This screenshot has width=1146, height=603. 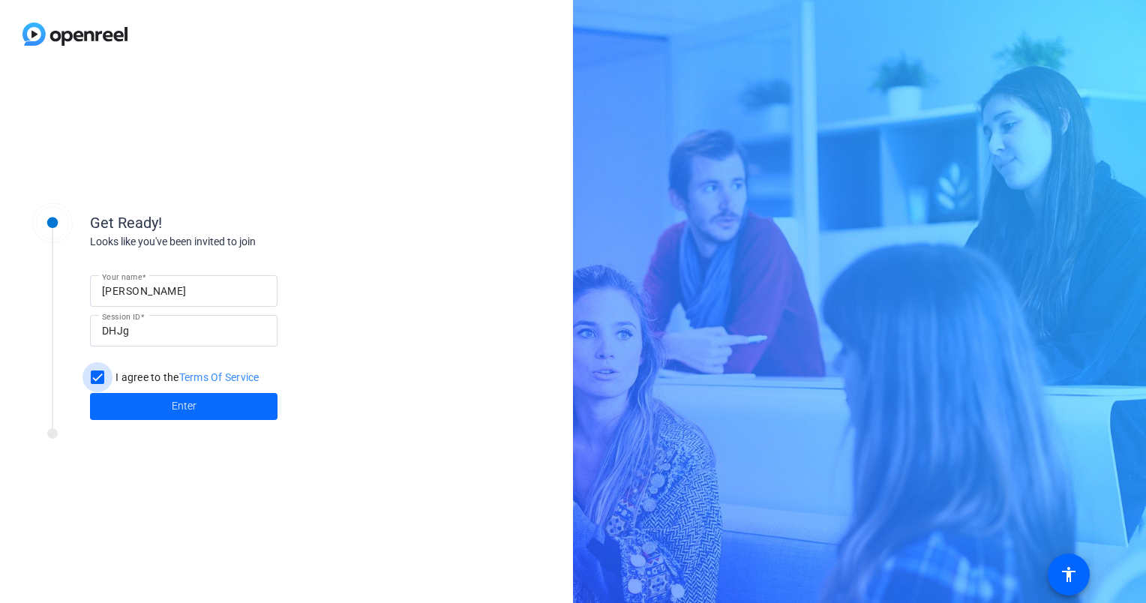 What do you see at coordinates (121, 277) in the screenshot?
I see `mat-label: Your name` at bounding box center [121, 277].